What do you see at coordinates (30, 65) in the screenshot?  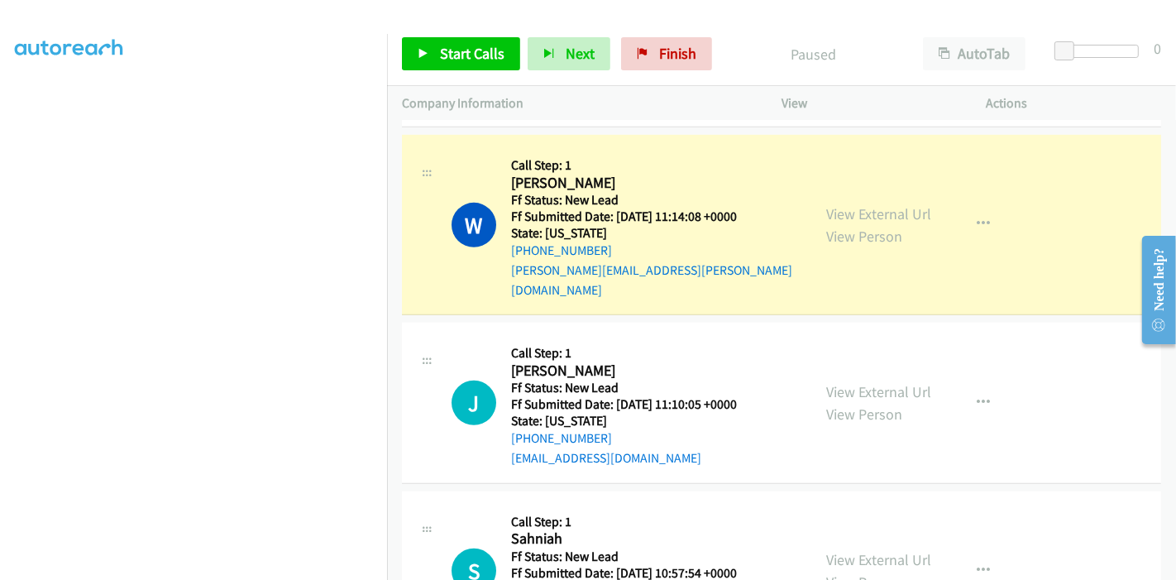 I see `div: Open Resource Center` at bounding box center [30, 65].